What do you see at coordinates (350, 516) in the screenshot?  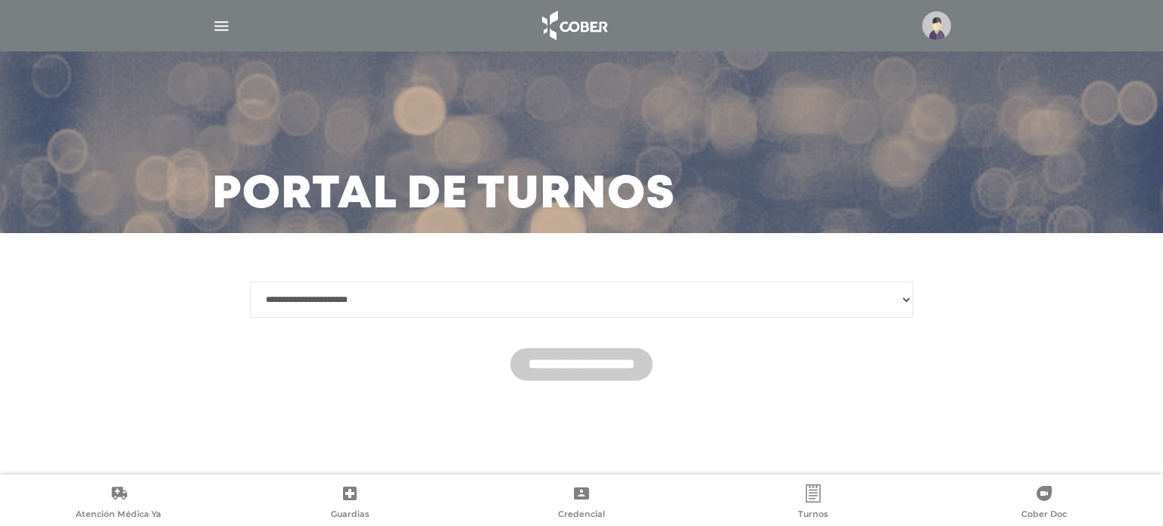 I see `span: Guardias` at bounding box center [350, 516].